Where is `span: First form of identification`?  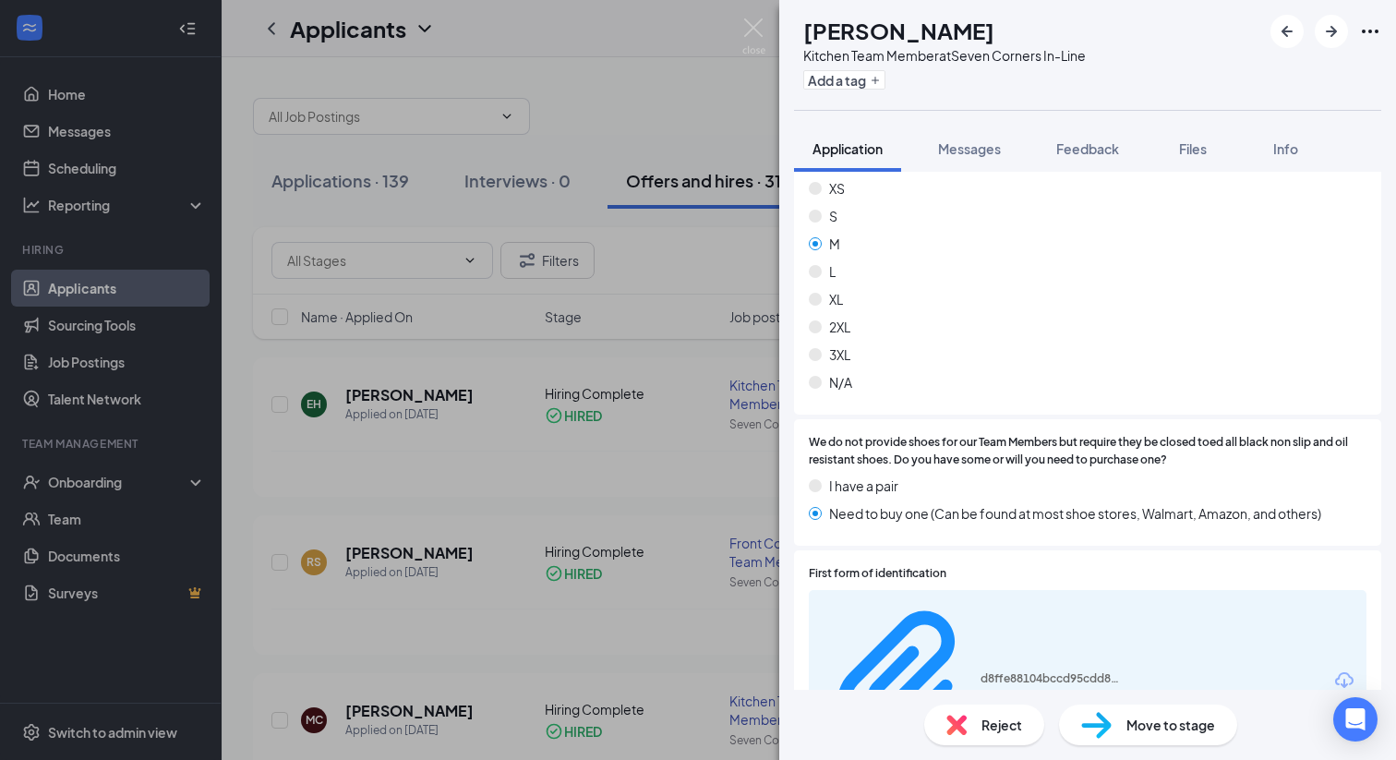 span: First form of identification is located at coordinates (877, 573).